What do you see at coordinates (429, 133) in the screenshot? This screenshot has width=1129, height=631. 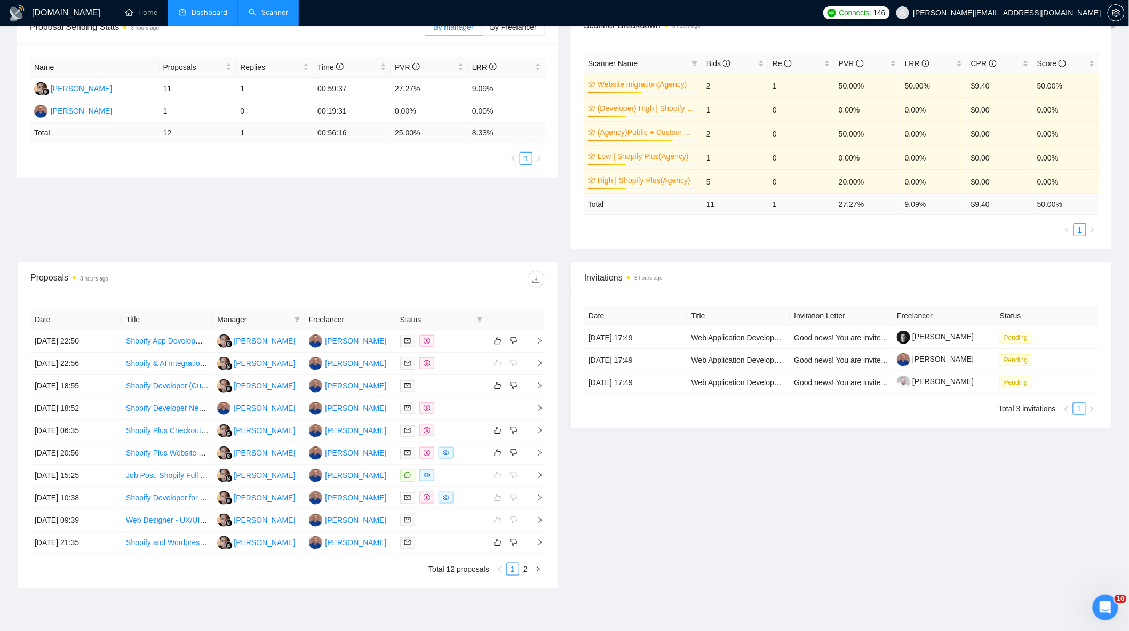 I see `td: 25.00 %` at bounding box center [429, 133].